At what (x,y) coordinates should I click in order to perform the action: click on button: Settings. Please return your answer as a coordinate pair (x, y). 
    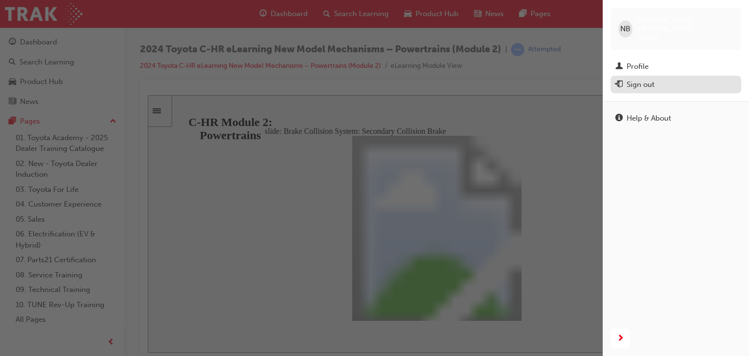
    Looking at the image, I should click on (566, 240).